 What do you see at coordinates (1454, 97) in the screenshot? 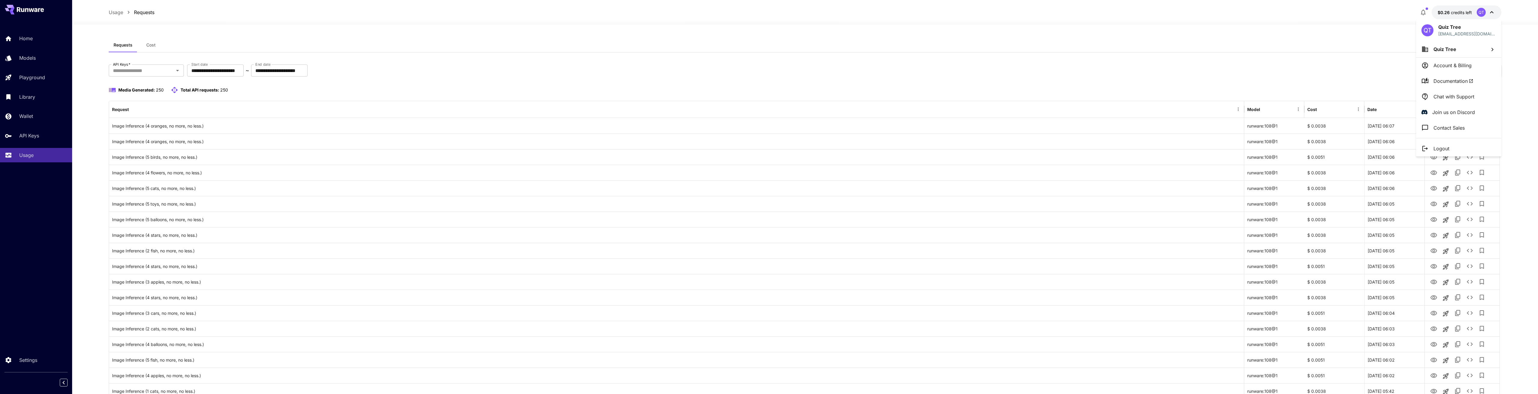
I see `p: Chat with Support` at bounding box center [1454, 97].